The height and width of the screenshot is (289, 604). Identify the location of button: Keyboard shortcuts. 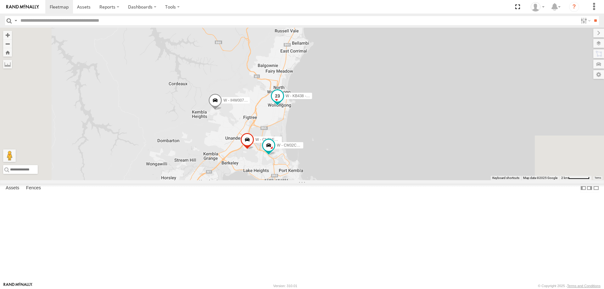
(506, 178).